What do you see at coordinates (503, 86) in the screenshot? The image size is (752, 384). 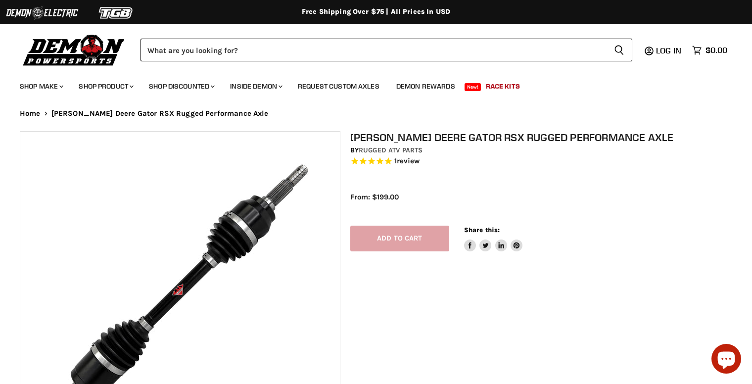 I see `a: Race Kits` at bounding box center [503, 86].